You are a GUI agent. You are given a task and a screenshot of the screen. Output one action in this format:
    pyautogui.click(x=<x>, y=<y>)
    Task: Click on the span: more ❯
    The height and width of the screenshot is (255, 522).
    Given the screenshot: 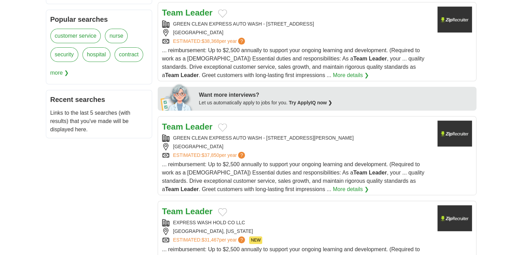 What is the action you would take?
    pyautogui.click(x=60, y=73)
    